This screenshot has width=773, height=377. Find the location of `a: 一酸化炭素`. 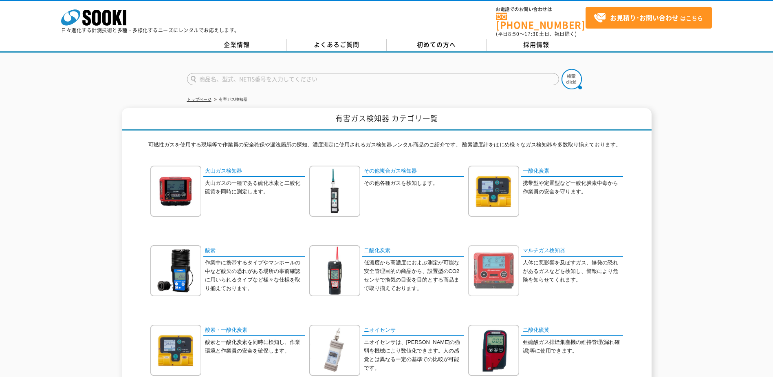

a: 一酸化炭素 is located at coordinates (572, 171).